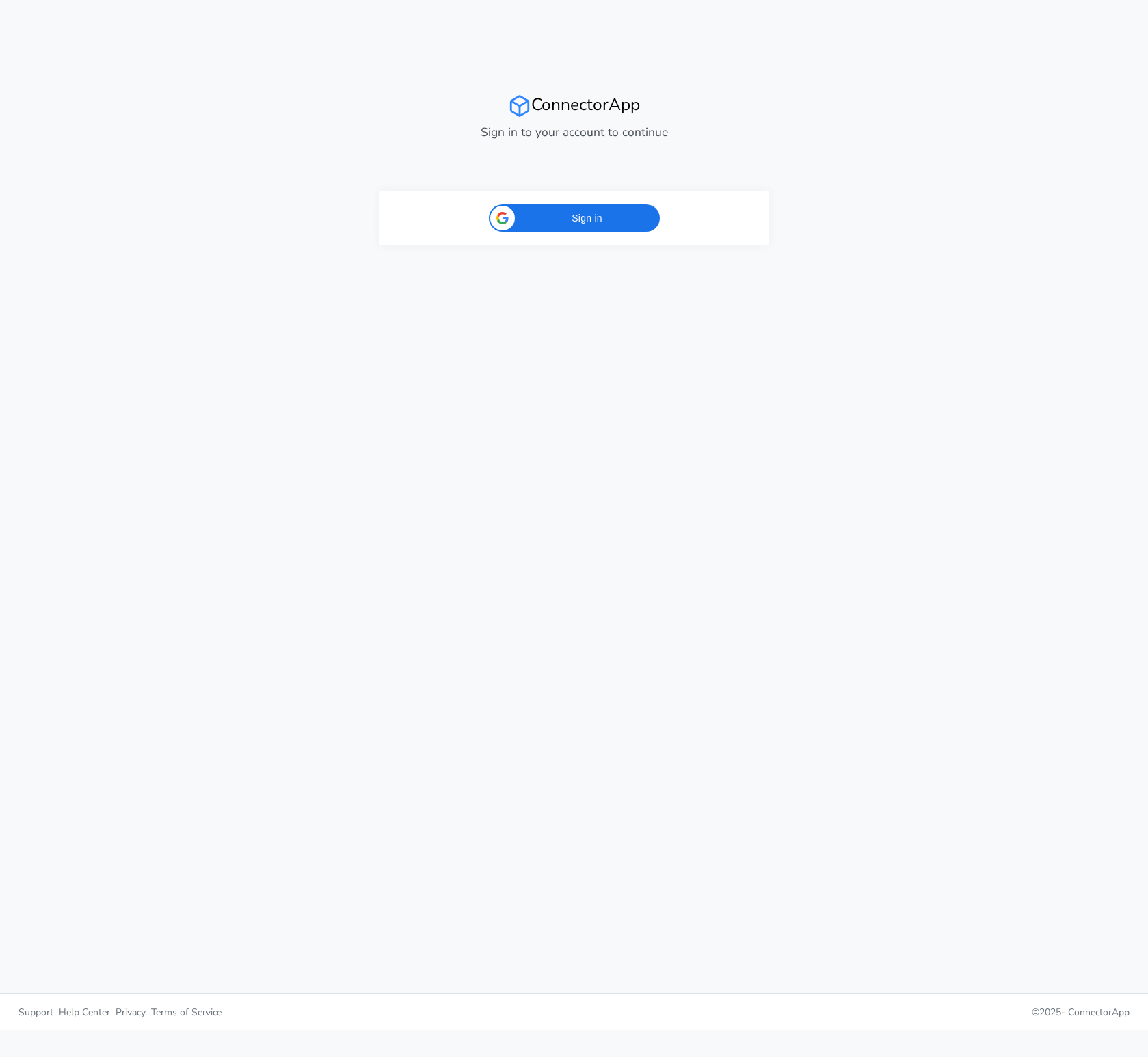 This screenshot has height=1057, width=1148. I want to click on h2: ConnectorApp, so click(574, 106).